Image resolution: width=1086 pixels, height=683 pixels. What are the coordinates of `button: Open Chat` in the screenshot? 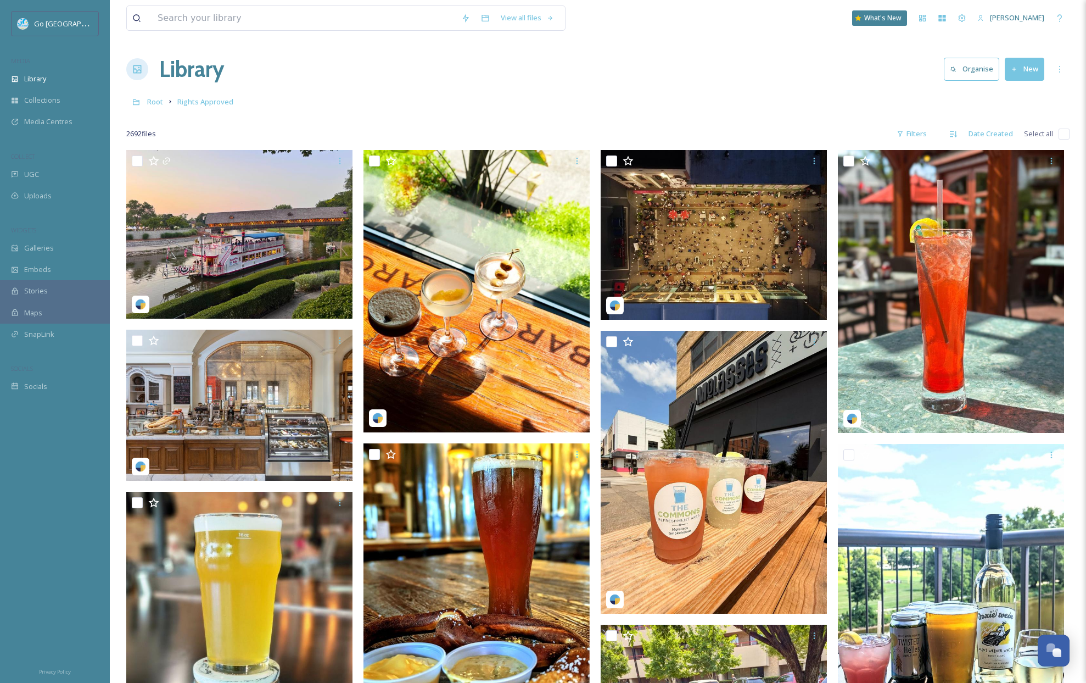 It's located at (1054, 650).